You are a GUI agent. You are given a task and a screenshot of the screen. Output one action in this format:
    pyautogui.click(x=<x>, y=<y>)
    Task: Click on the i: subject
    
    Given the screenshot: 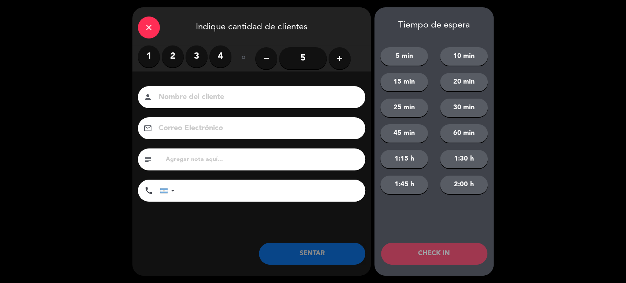 What is the action you would take?
    pyautogui.click(x=148, y=160)
    